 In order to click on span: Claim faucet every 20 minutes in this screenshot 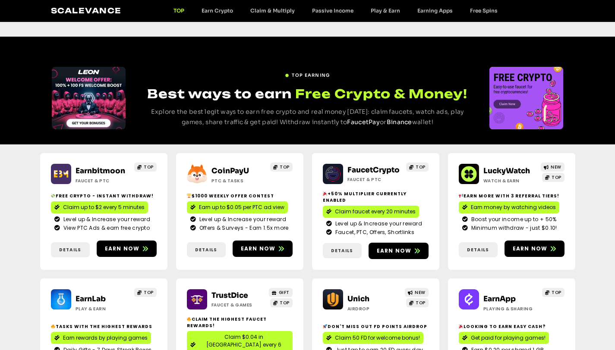, I will do `click(375, 212)`.